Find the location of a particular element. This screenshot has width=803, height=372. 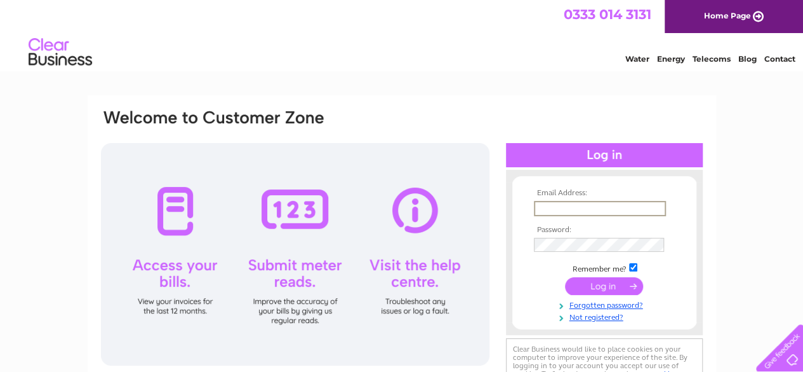

th: Password: is located at coordinates (605, 230).